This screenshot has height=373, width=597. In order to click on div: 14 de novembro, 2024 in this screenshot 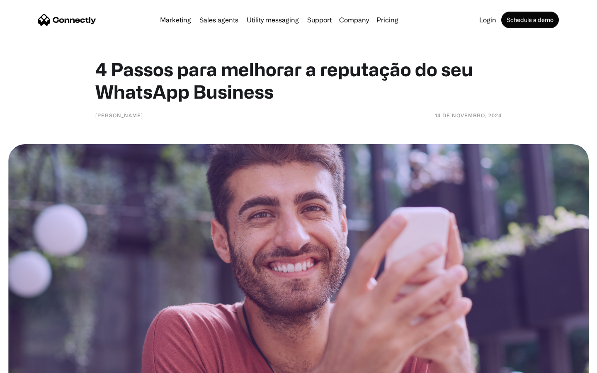, I will do `click(468, 115)`.